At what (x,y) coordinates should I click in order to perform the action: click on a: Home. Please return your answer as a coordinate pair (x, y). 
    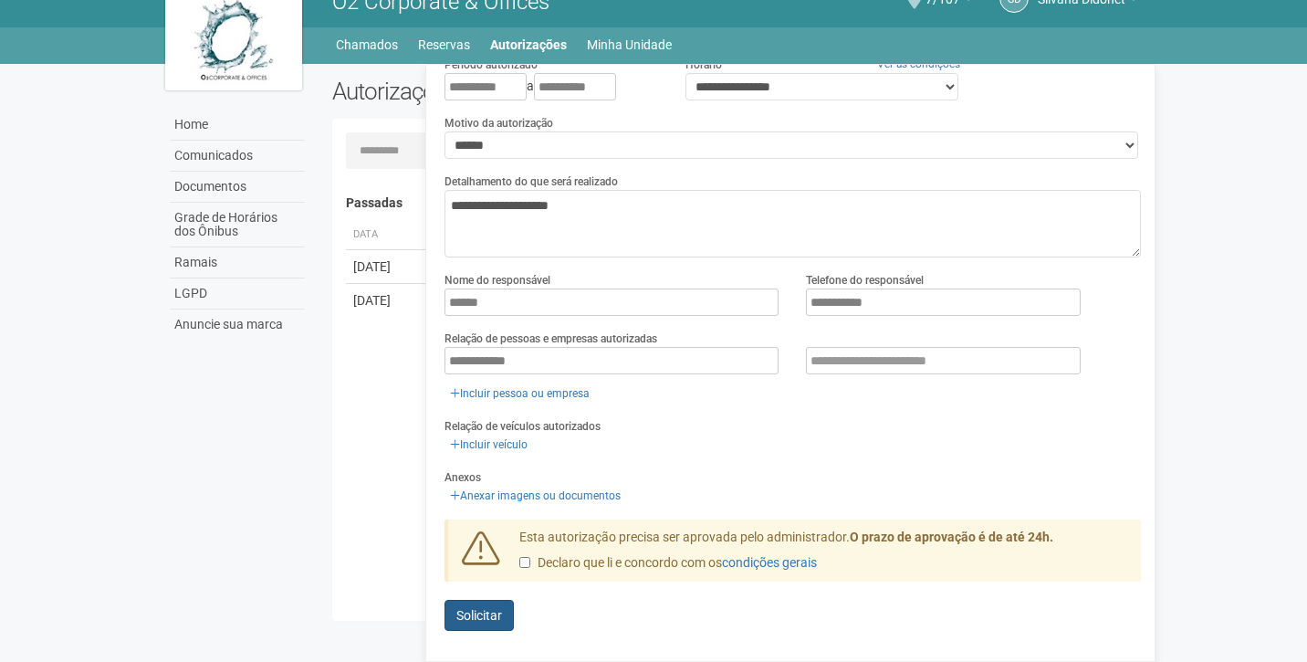
    Looking at the image, I should click on (237, 125).